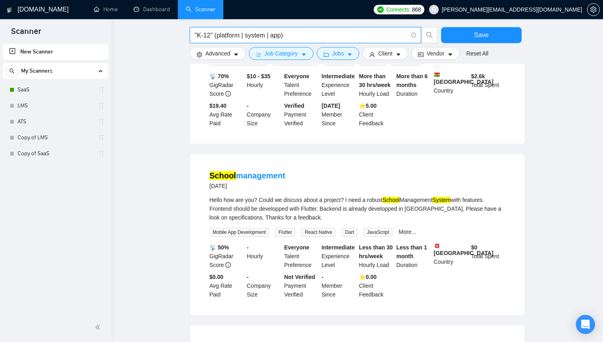 The height and width of the screenshot is (342, 603). Describe the element at coordinates (218, 53) in the screenshot. I see `button: settingAdvancedcaret-down` at that location.